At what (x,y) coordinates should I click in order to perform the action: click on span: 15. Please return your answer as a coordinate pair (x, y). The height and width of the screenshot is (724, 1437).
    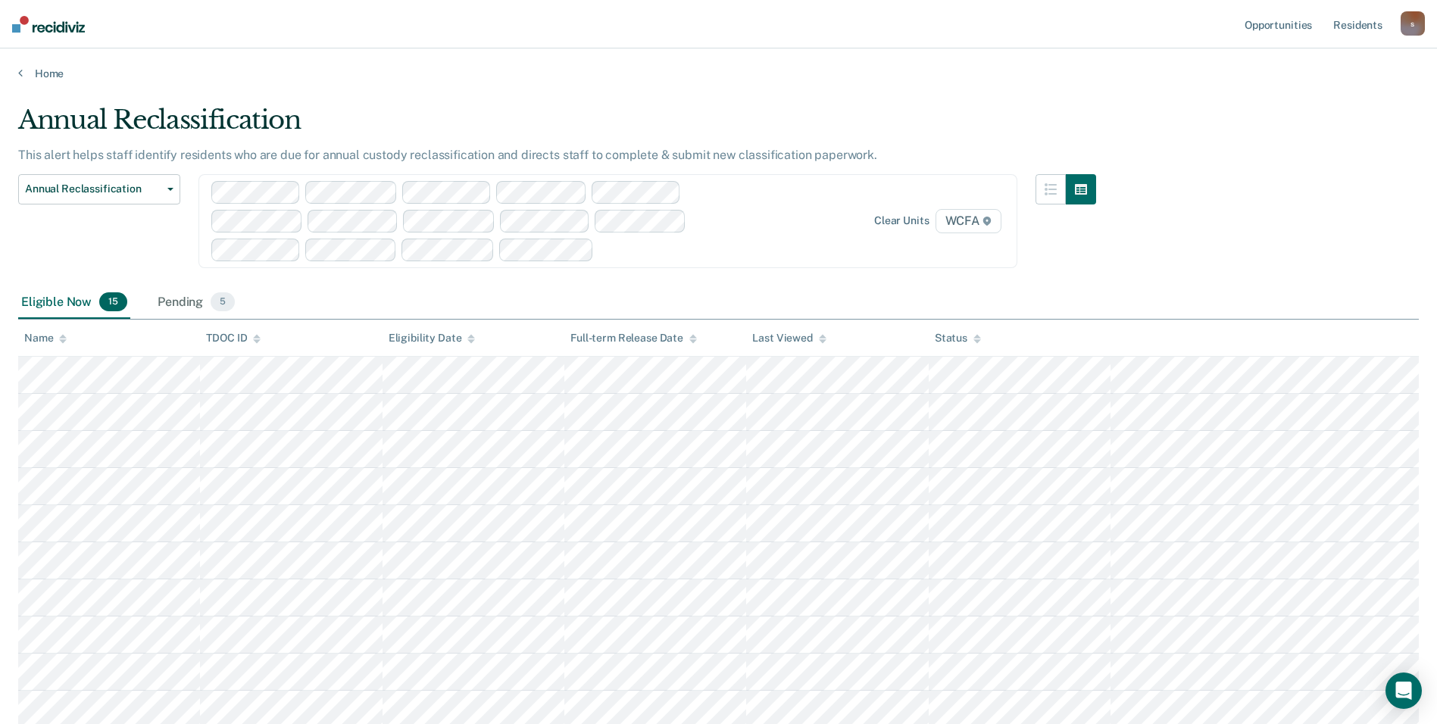
    Looking at the image, I should click on (113, 302).